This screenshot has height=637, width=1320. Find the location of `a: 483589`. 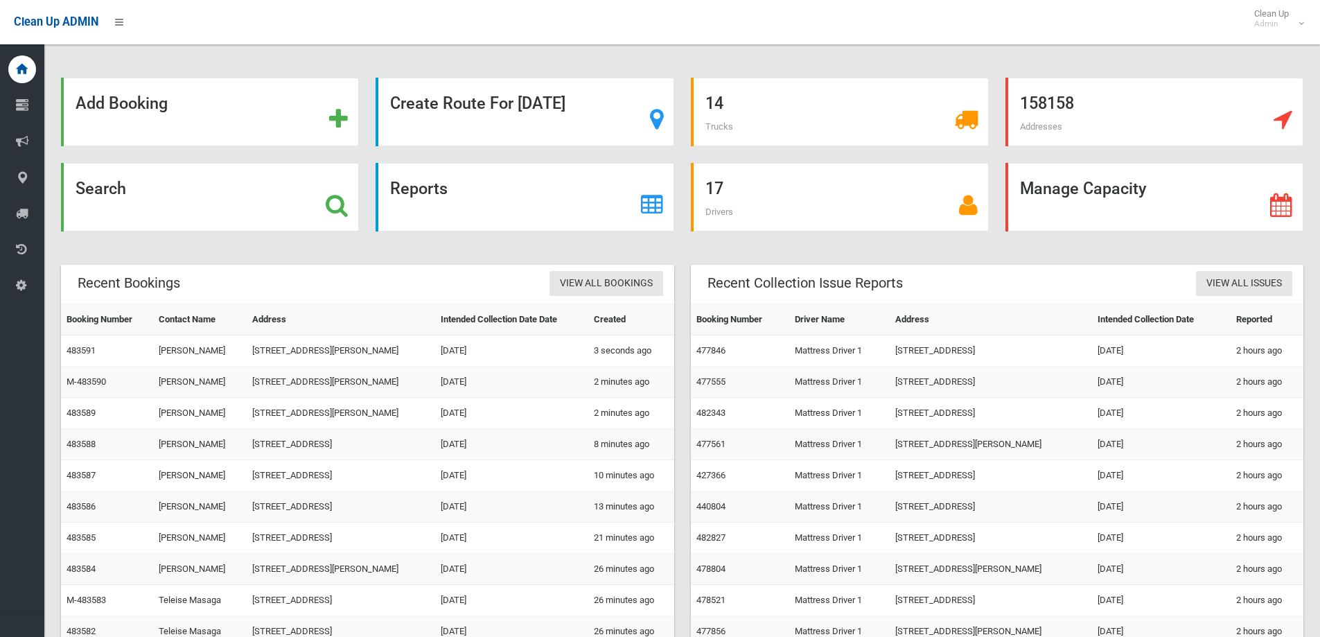

a: 483589 is located at coordinates (81, 412).